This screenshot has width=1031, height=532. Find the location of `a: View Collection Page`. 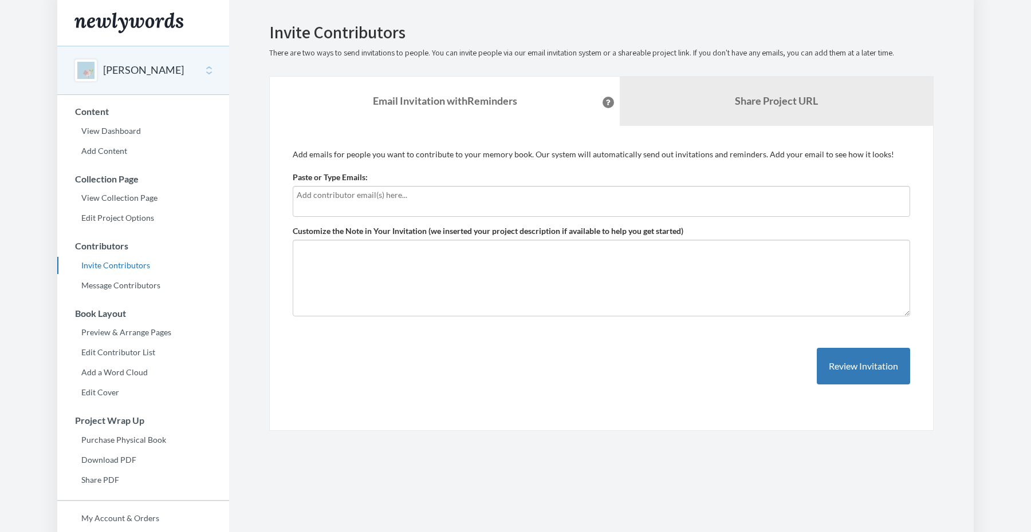

a: View Collection Page is located at coordinates (143, 198).